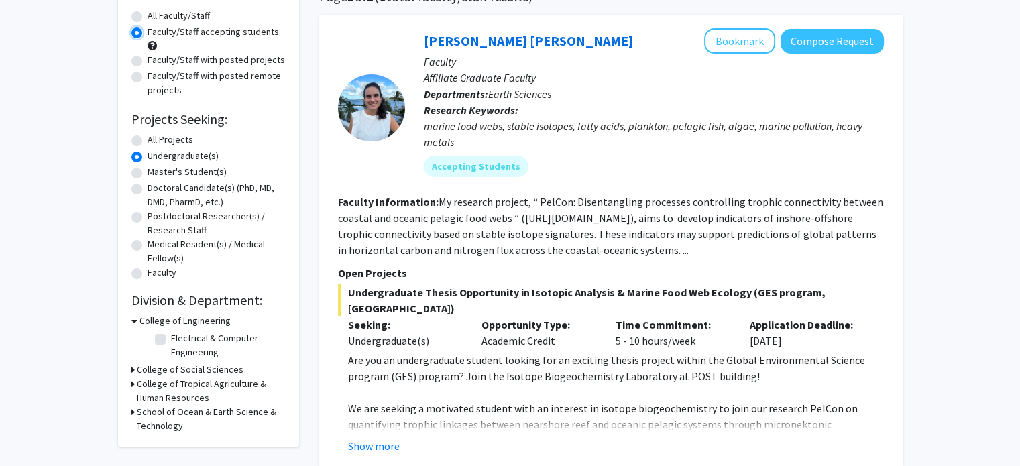 The image size is (1020, 466). What do you see at coordinates (539, 333) in the screenshot?
I see `div: Academic Credit` at bounding box center [539, 333].